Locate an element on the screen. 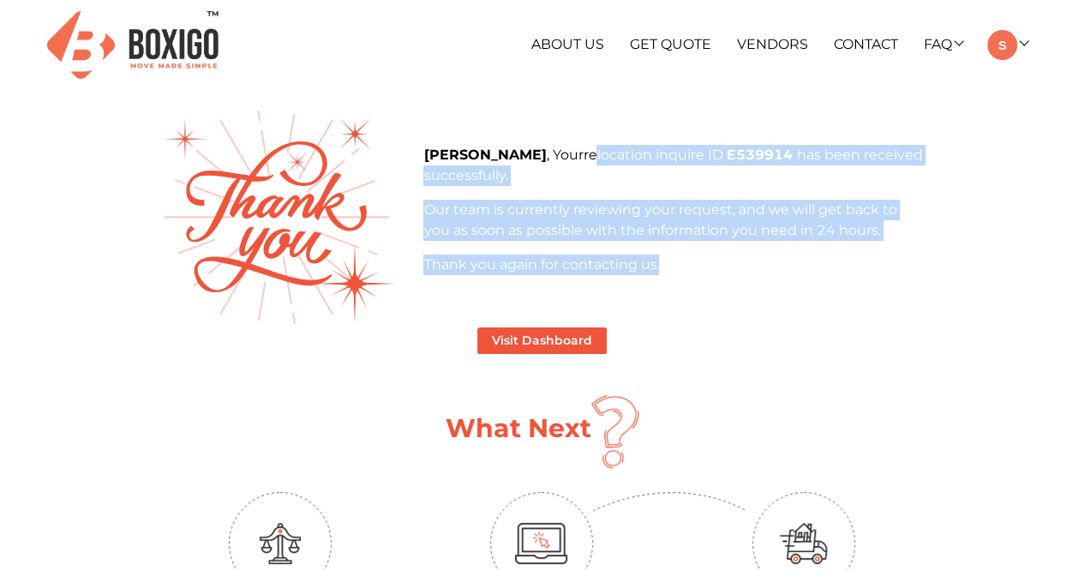 This screenshot has height=570, width=1084. p: Our team is currently reviewing your request, and we will get back to you as soon as possible wit... is located at coordinates (672, 220).